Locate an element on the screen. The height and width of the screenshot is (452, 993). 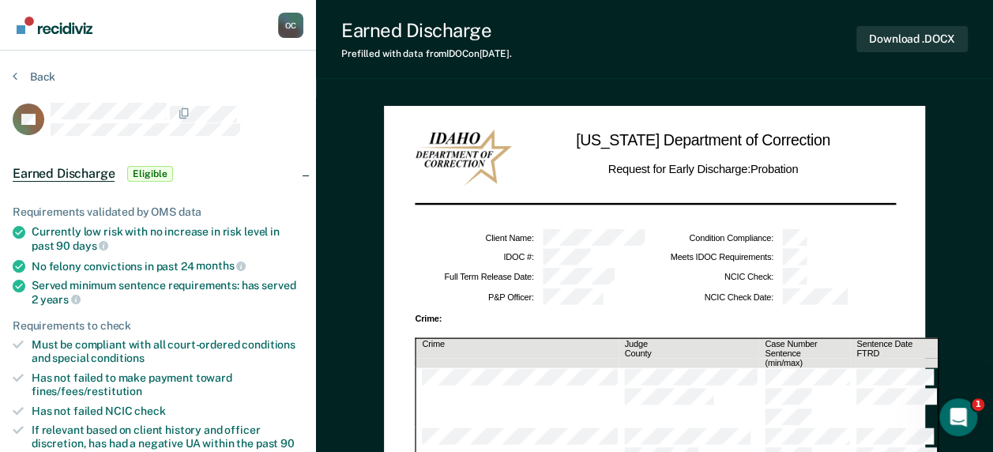
td: NCIC Check : is located at coordinates (714, 276).